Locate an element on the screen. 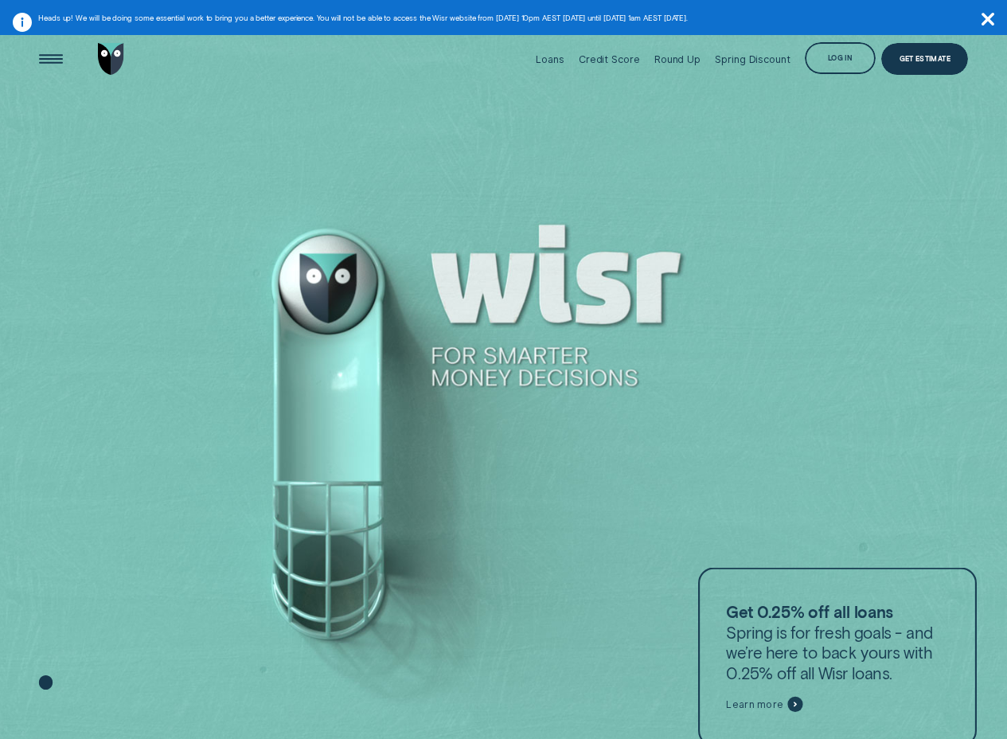 This screenshot has height=739, width=1007. a: Go to home page is located at coordinates (111, 59).